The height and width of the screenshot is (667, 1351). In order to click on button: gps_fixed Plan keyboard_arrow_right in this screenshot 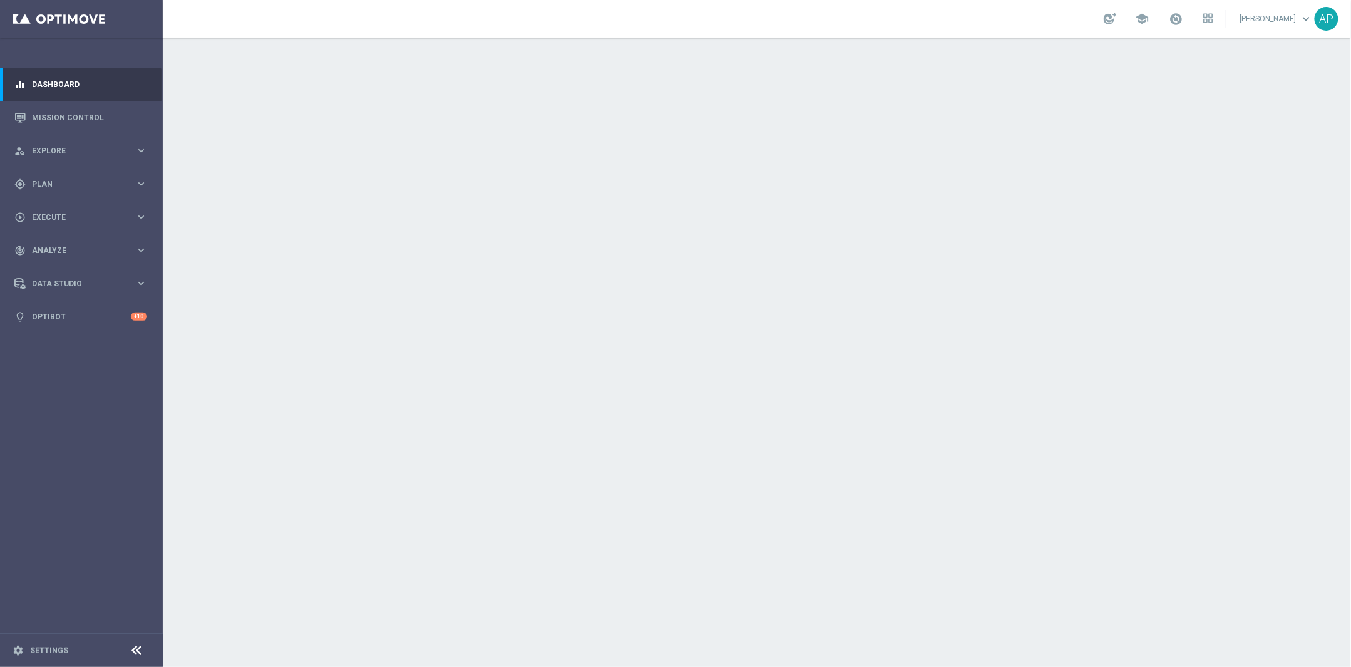, I will do `click(81, 184)`.